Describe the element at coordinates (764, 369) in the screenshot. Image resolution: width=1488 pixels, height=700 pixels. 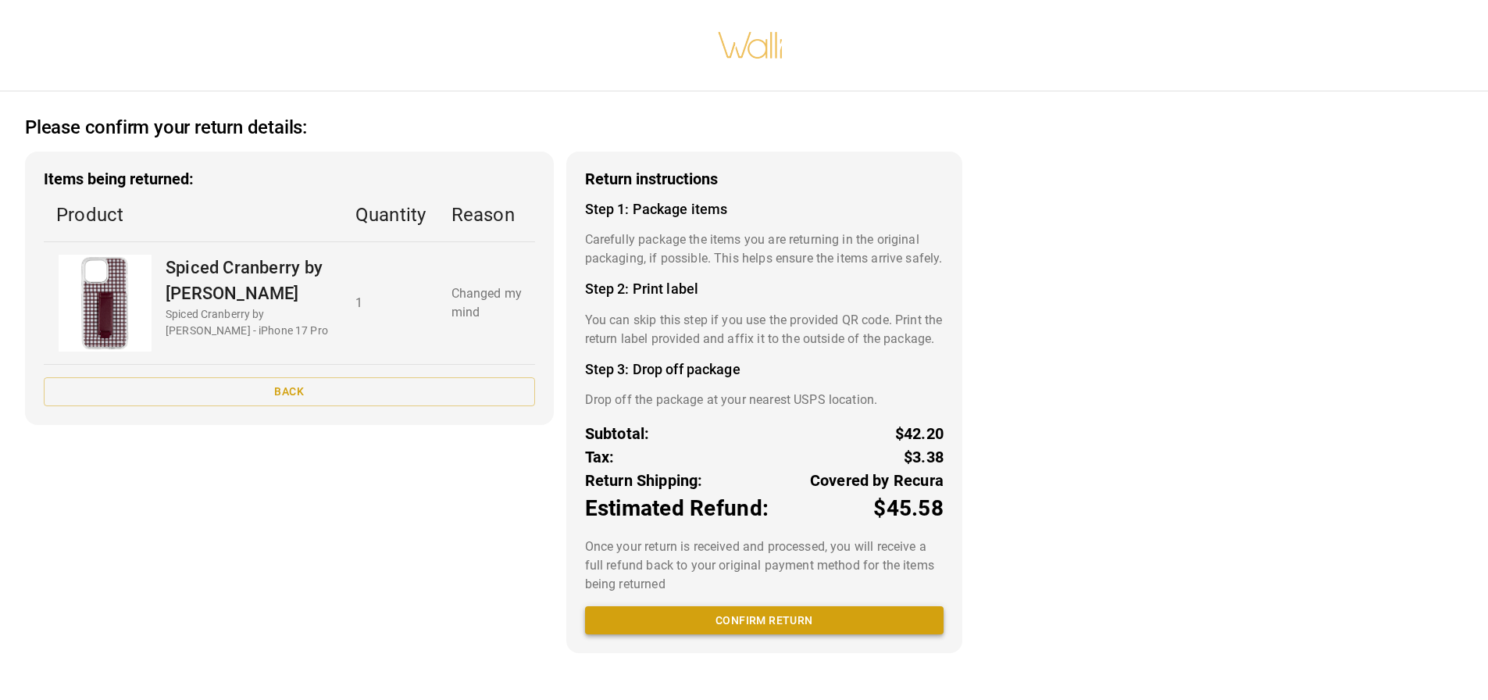
I see `h4: Step 3: Drop off package` at that location.